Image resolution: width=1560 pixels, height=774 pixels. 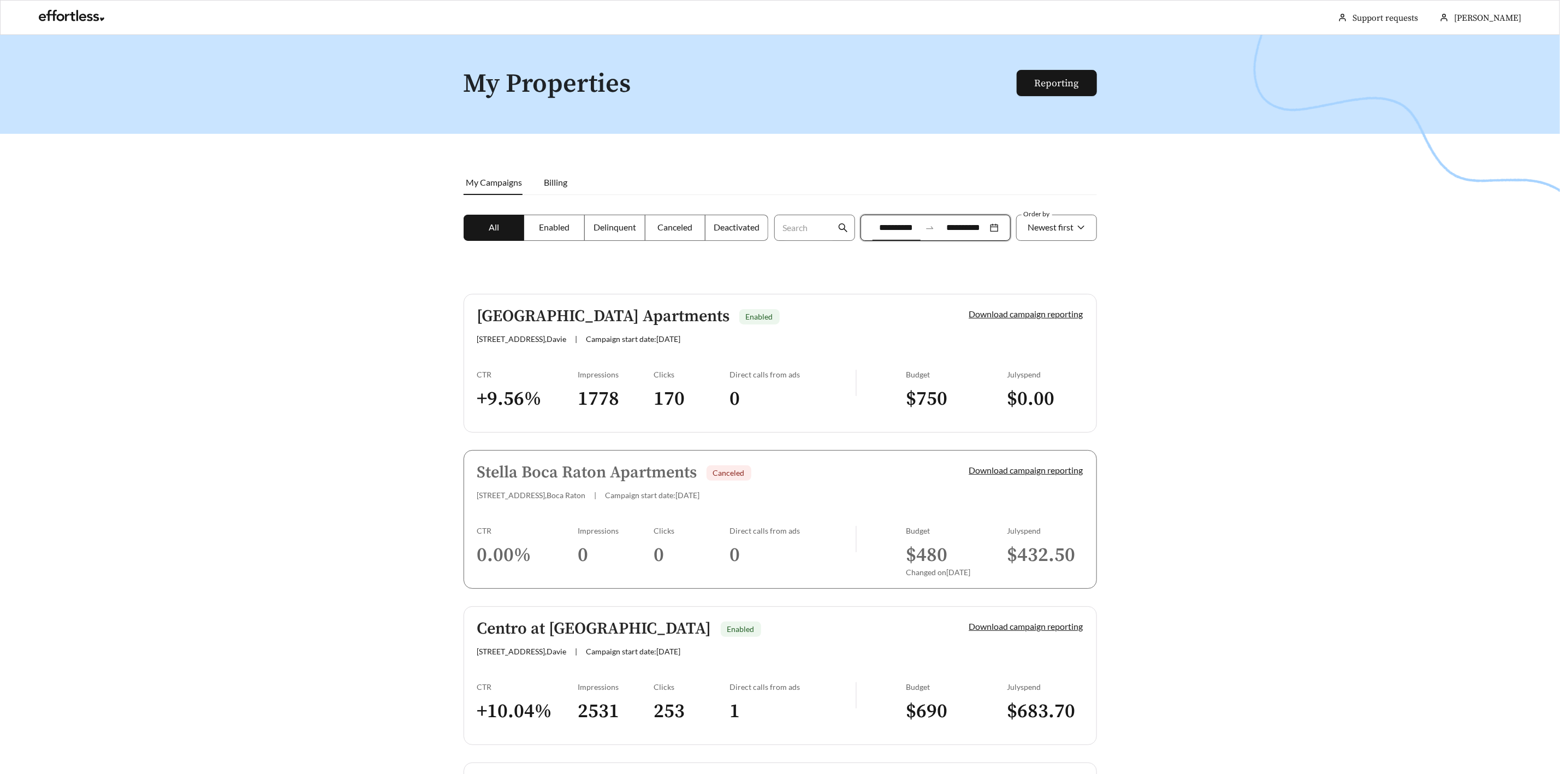 I want to click on h3: 1, so click(x=792, y=711).